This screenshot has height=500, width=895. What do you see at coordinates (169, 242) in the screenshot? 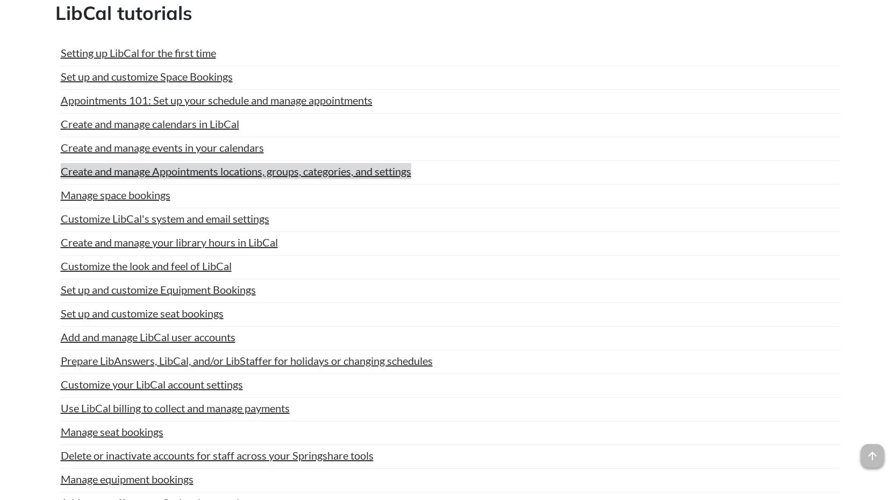
I see `a: Create and manage your library hours in LibCal` at bounding box center [169, 242].